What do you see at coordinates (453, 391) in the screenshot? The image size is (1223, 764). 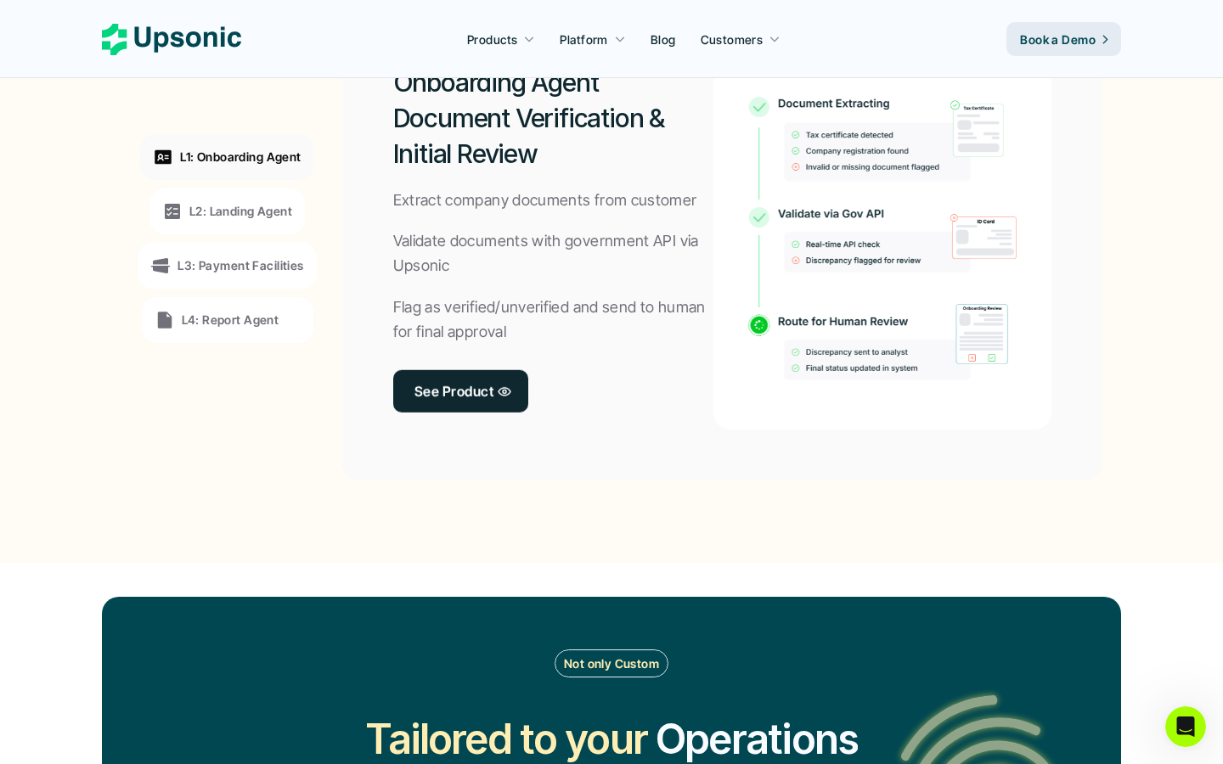 I see `p: See Product` at bounding box center [453, 391].